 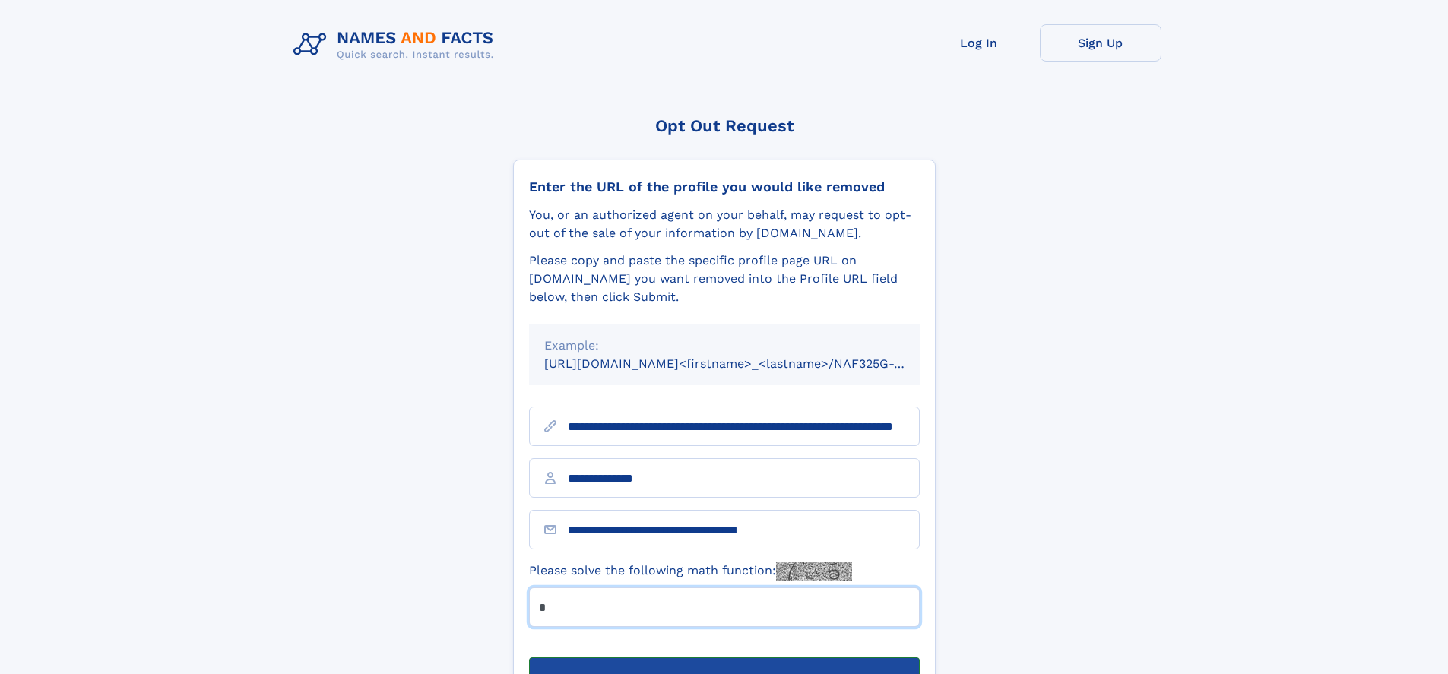 What do you see at coordinates (979, 43) in the screenshot?
I see `a: Log In` at bounding box center [979, 43].